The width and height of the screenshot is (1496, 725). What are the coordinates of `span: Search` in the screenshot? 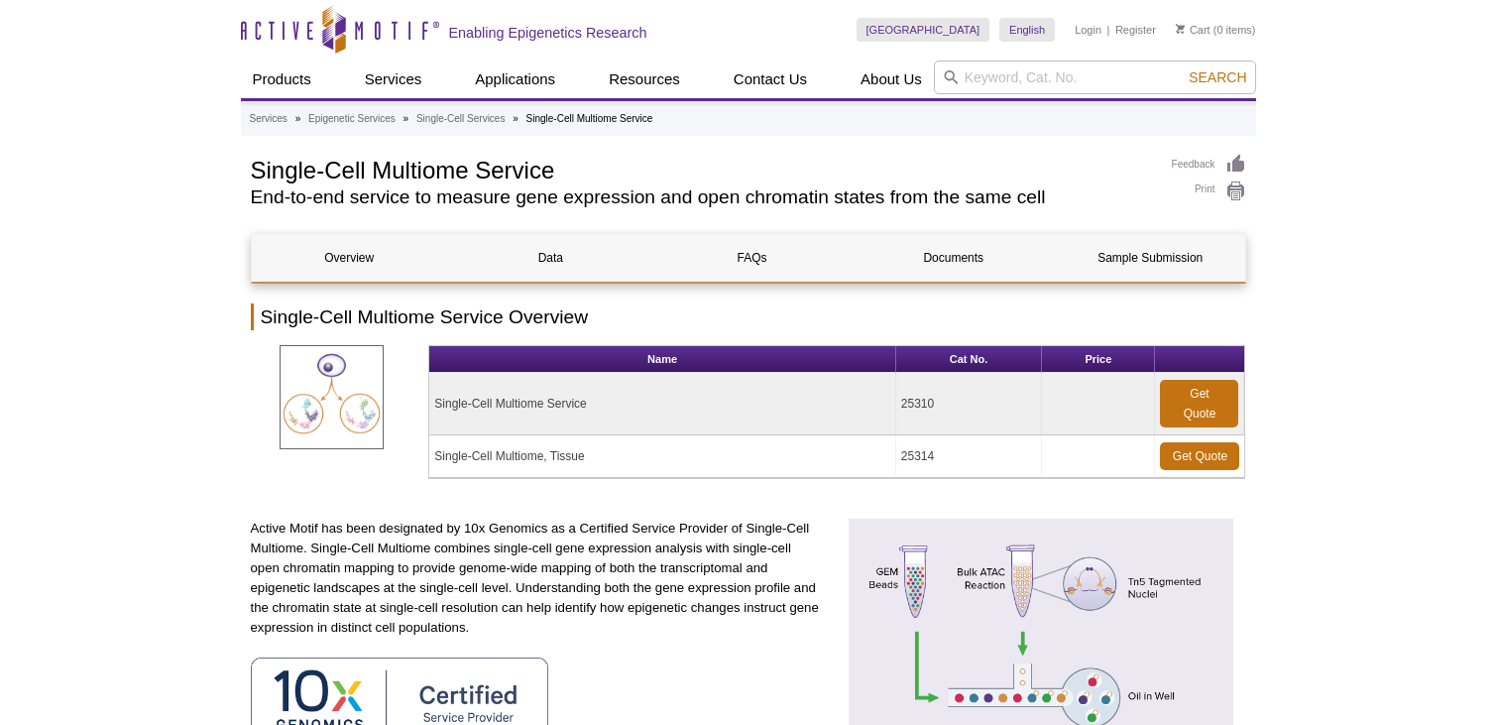 It's located at (1217, 77).